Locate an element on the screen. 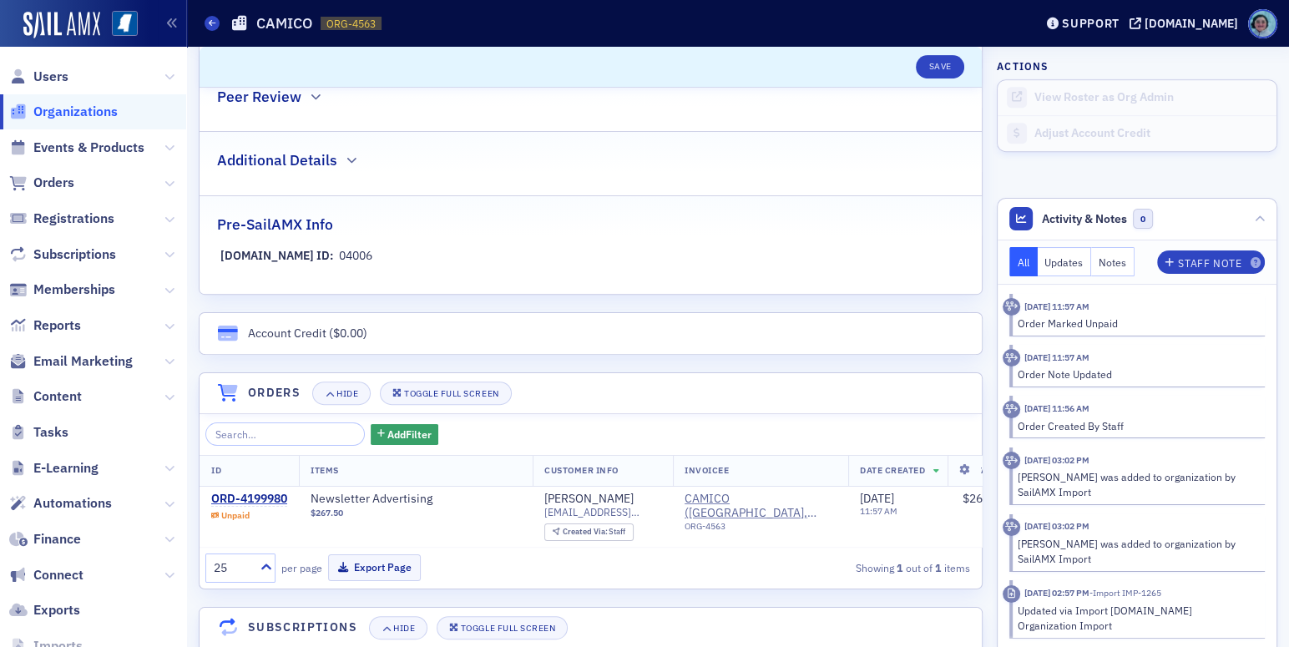 This screenshot has width=1289, height=647. time: 7/28/2025 11:56 AM is located at coordinates (1057, 408).